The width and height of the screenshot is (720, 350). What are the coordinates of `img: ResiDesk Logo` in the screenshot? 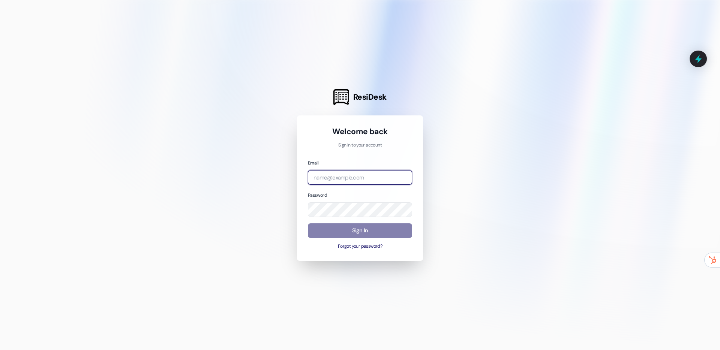 It's located at (341, 97).